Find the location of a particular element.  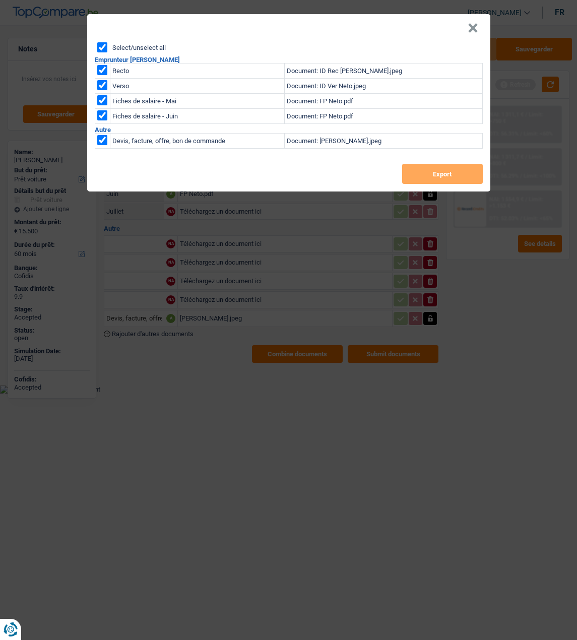

td: Verso is located at coordinates (197, 86).